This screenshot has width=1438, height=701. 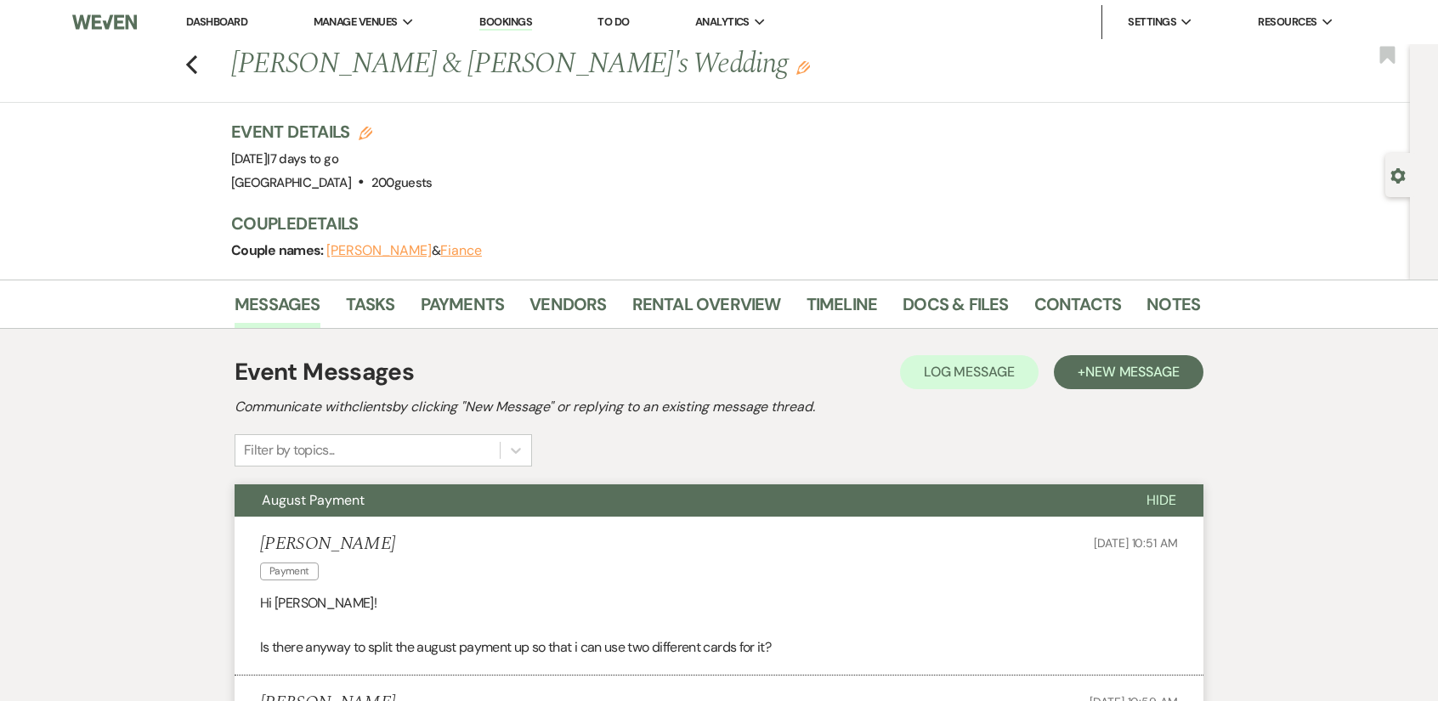 What do you see at coordinates (969, 371) in the screenshot?
I see `span: Log Message` at bounding box center [969, 371].